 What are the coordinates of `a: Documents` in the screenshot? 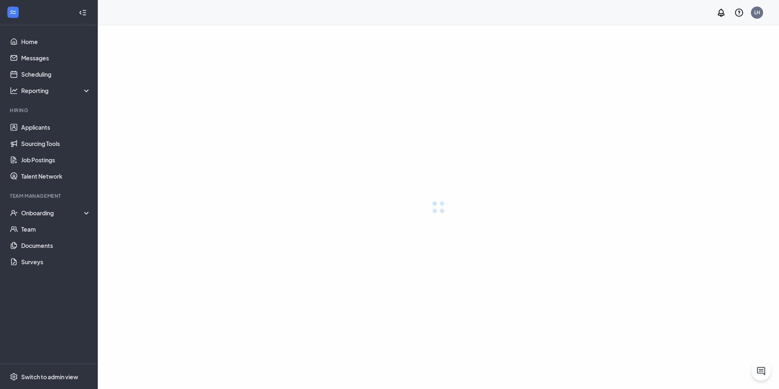 It's located at (56, 245).